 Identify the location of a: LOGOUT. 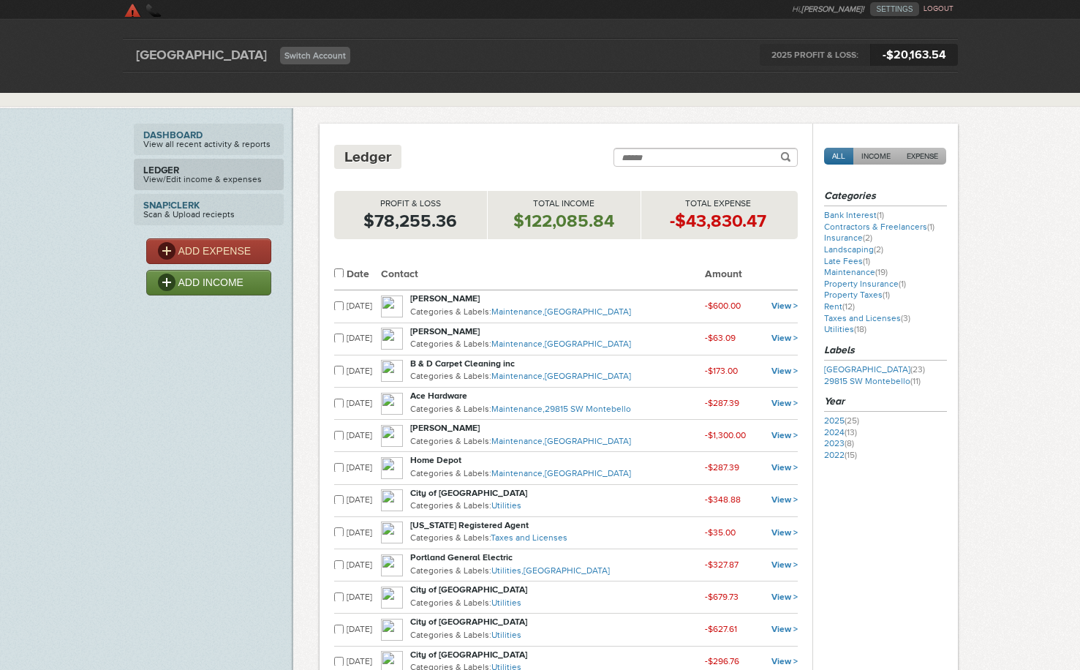
(938, 9).